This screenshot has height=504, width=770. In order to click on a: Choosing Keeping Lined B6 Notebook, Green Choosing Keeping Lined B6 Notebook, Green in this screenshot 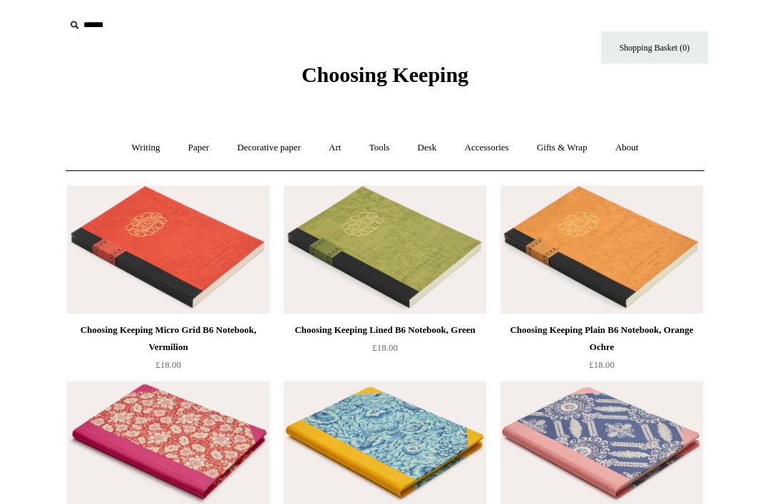, I will do `click(385, 250)`.